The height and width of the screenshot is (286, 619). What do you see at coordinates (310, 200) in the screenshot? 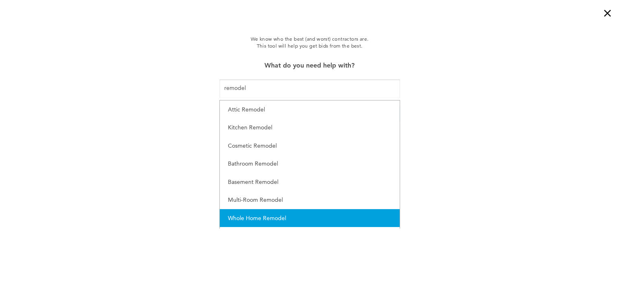
I see `div: Multi-Room Remodel` at bounding box center [310, 200].